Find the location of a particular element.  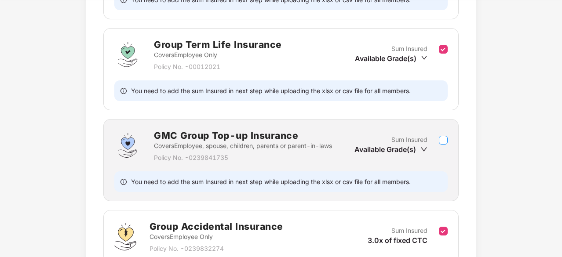

p: Covers Employee, spouse, children, parents or parent-in-laws is located at coordinates (243, 146).